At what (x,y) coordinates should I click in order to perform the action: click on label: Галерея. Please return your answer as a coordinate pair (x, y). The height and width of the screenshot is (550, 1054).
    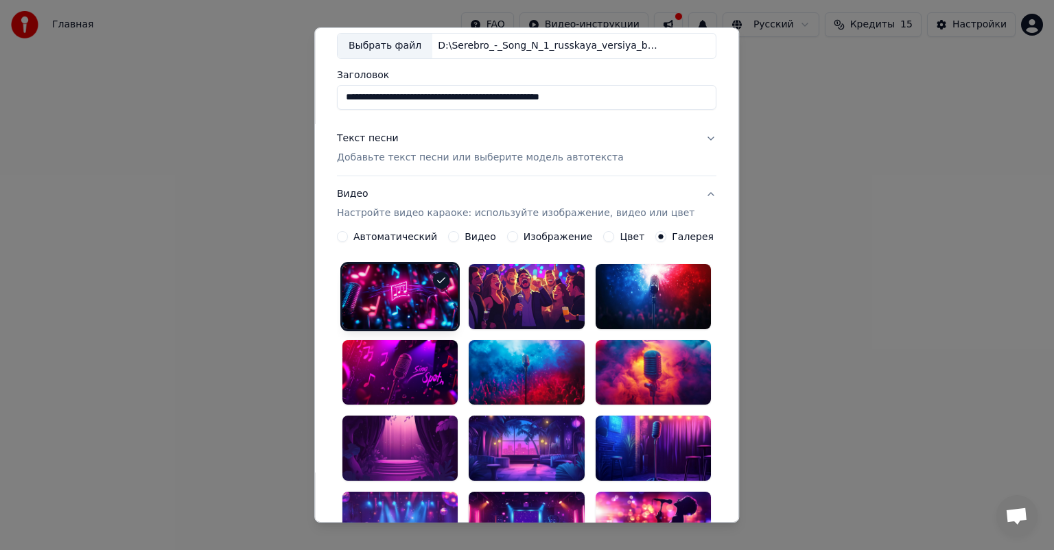
    Looking at the image, I should click on (693, 237).